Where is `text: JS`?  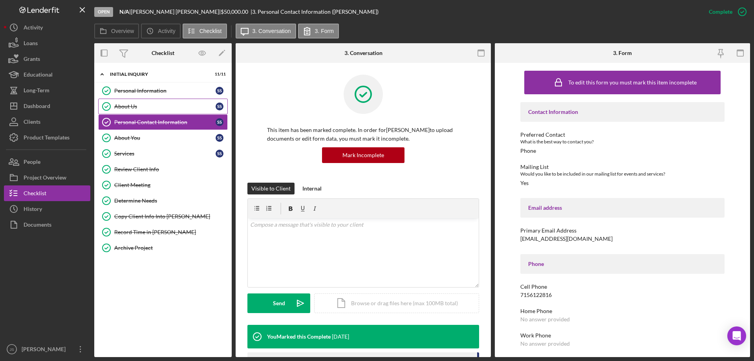
text: JS is located at coordinates (11, 349).